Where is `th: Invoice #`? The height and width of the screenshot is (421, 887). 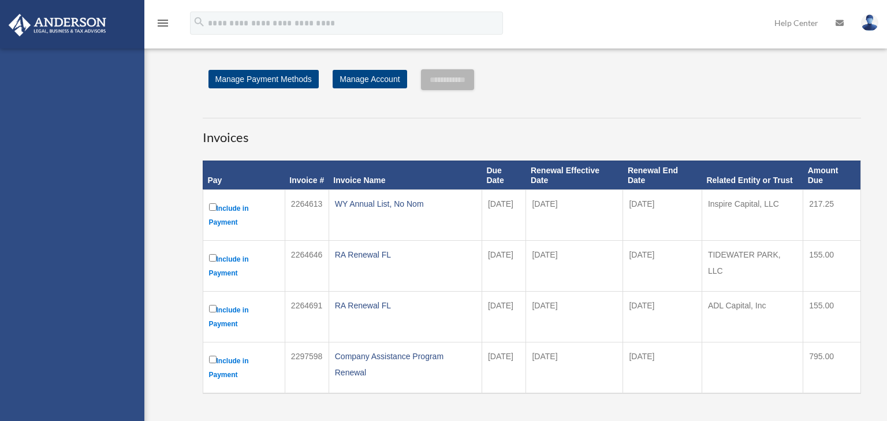 th: Invoice # is located at coordinates (307, 175).